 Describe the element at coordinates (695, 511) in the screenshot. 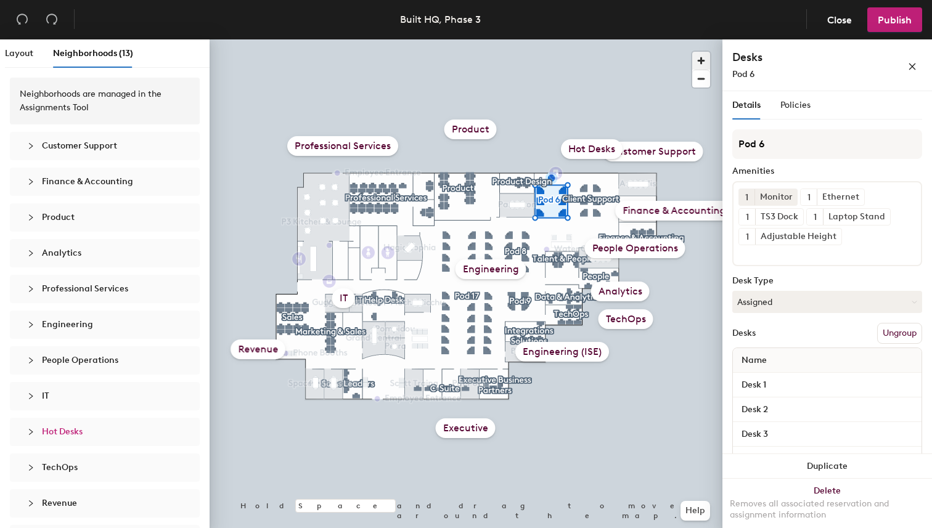

I see `button: Help` at that location.